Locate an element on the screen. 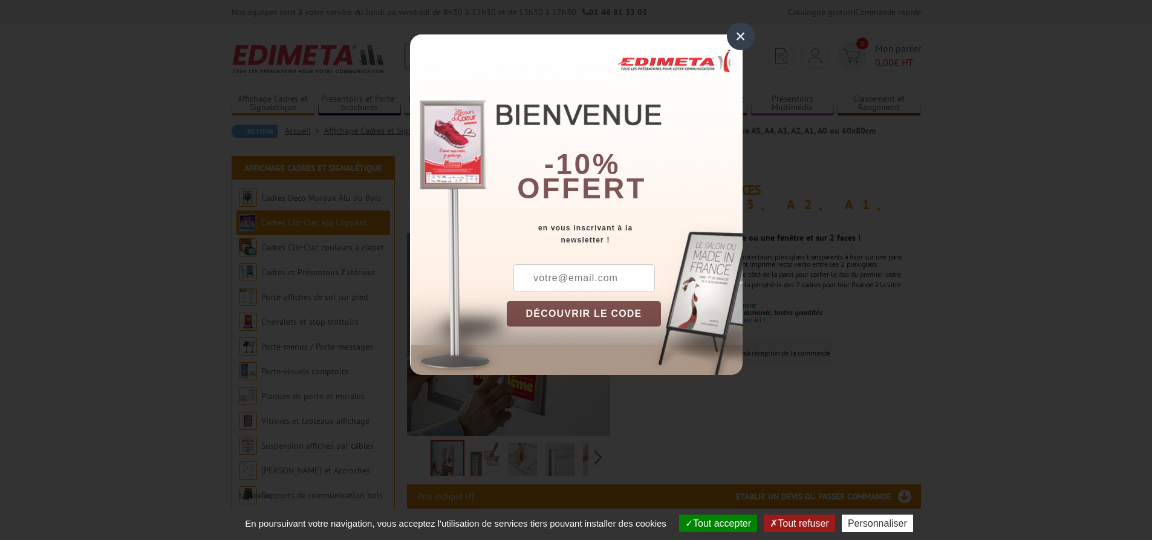 This screenshot has height=540, width=1152. div: en vous inscrivant à la newsletter ! is located at coordinates (624, 234).